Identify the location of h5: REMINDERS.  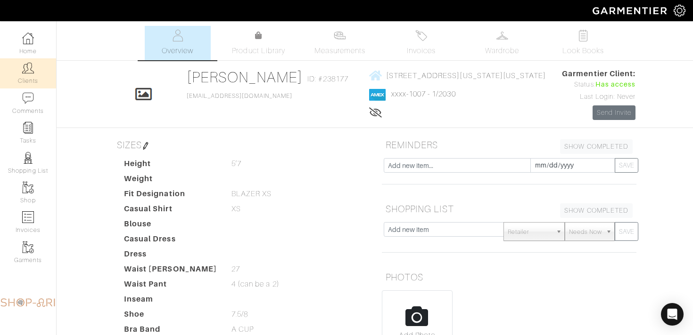
(509, 145).